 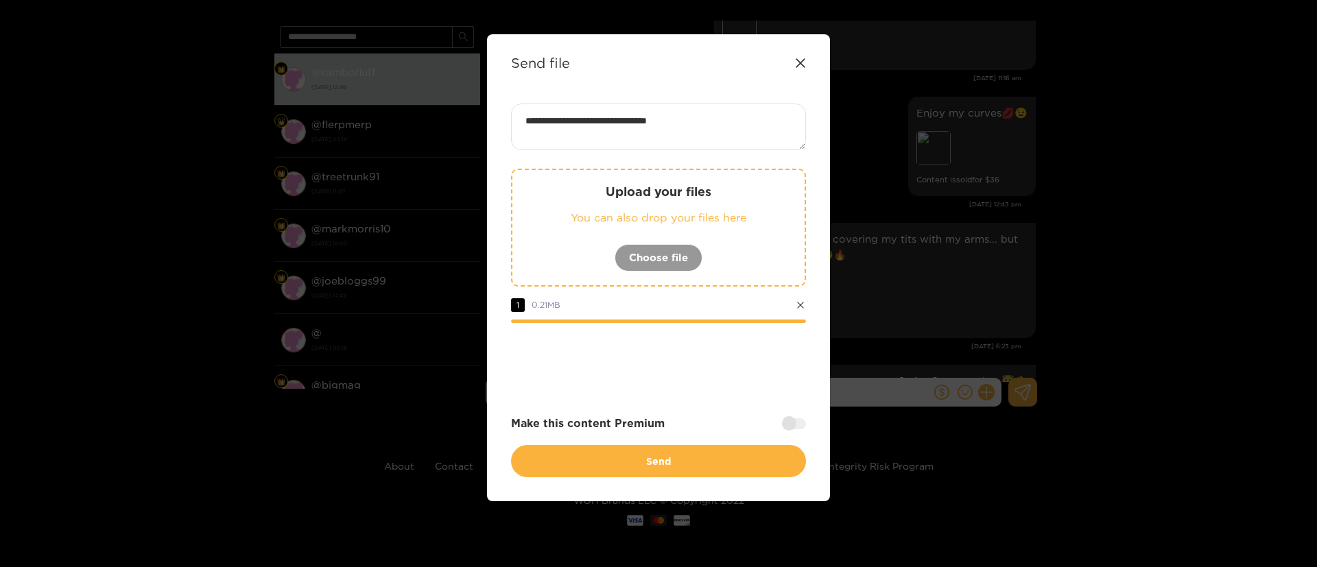 I want to click on span: 0.21 MB, so click(x=546, y=305).